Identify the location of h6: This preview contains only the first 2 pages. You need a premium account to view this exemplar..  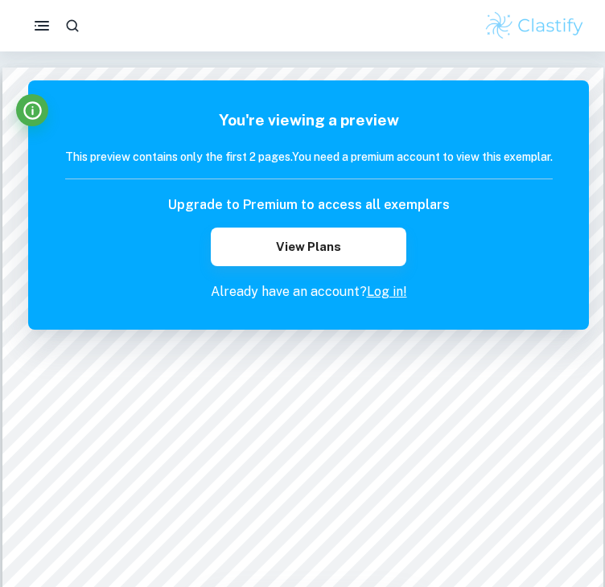
(309, 157).